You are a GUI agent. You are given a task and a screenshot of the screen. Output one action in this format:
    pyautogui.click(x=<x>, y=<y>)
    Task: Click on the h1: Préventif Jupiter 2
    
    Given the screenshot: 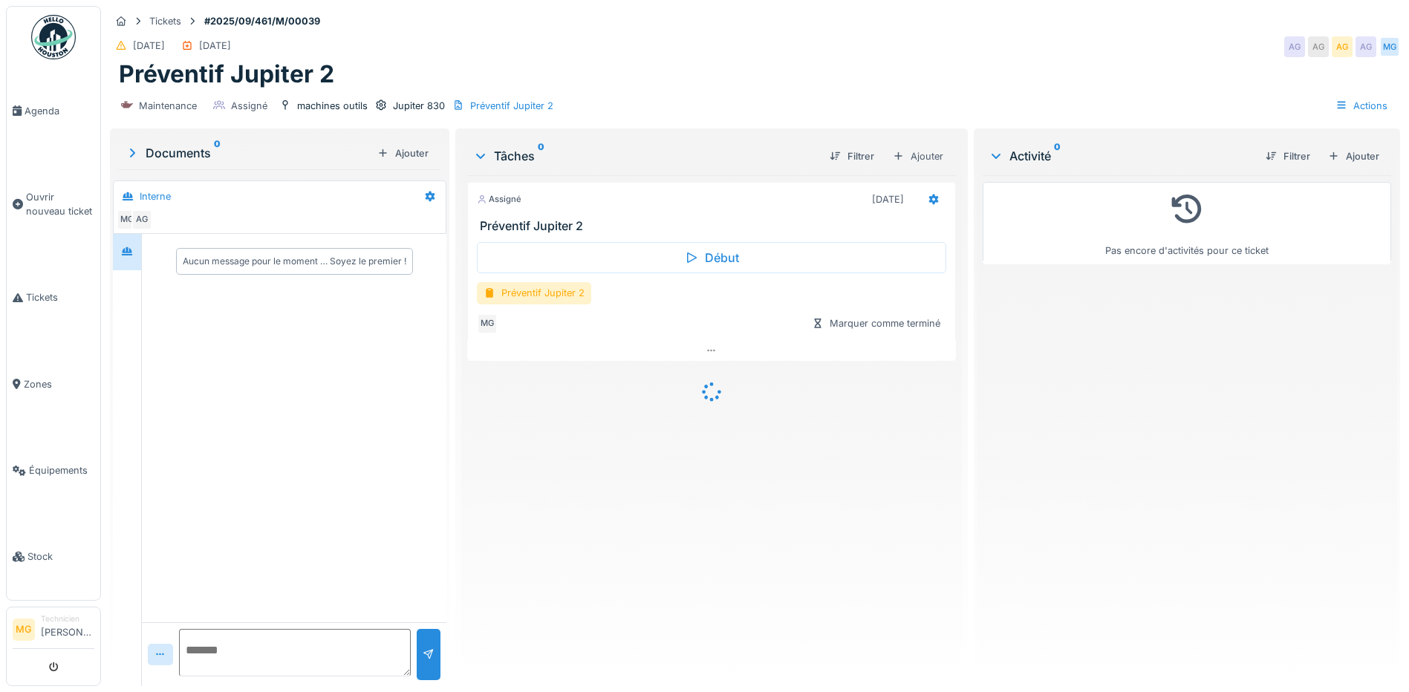 What is the action you would take?
    pyautogui.click(x=227, y=74)
    